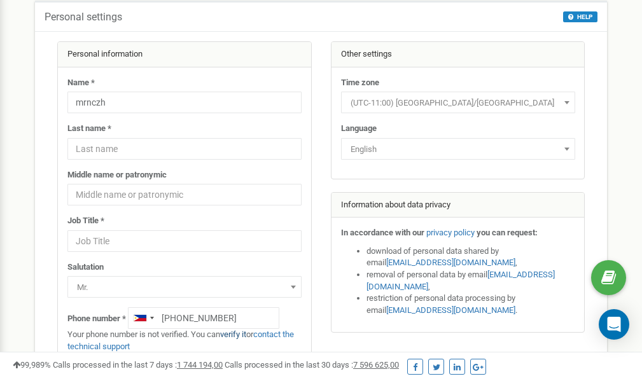 The width and height of the screenshot is (642, 381). What do you see at coordinates (89, 129) in the screenshot?
I see `label: Last name *` at bounding box center [89, 129].